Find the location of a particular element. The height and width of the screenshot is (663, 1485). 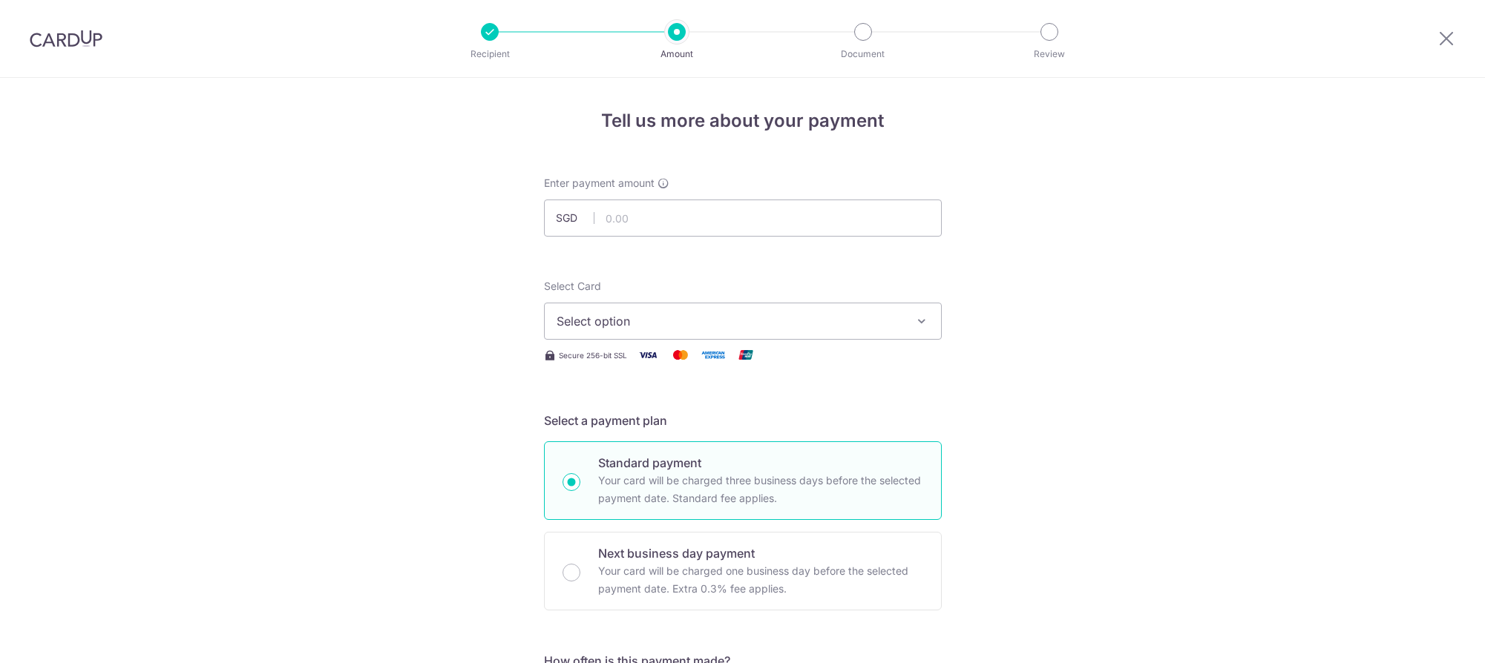

img: CardUp is located at coordinates (66, 39).